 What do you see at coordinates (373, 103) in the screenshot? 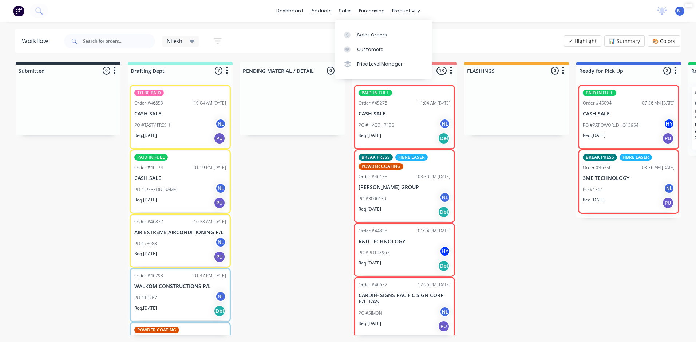
I see `div: Order #45278` at bounding box center [373, 103].